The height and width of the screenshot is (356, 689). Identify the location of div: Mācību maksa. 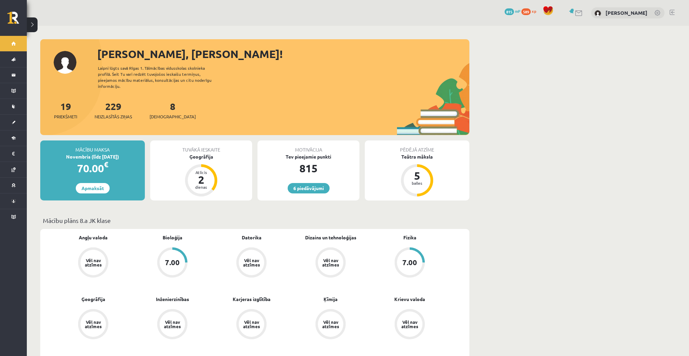
(93, 147).